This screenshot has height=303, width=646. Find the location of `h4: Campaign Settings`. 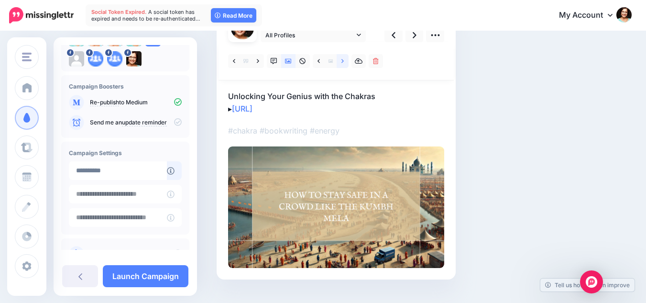

h4: Campaign Settings is located at coordinates (125, 153).